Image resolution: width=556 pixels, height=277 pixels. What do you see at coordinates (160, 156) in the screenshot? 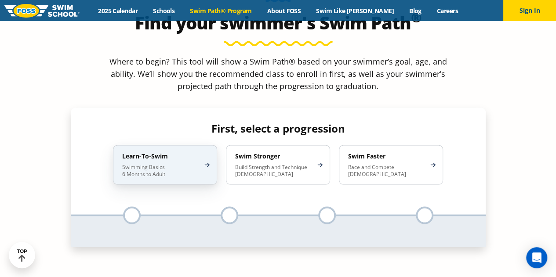
I see `h4: Learn-To-Swim` at bounding box center [160, 156].